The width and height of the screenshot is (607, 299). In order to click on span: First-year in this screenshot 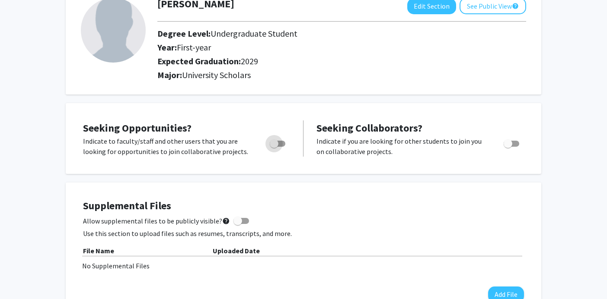, I will do `click(194, 47)`.